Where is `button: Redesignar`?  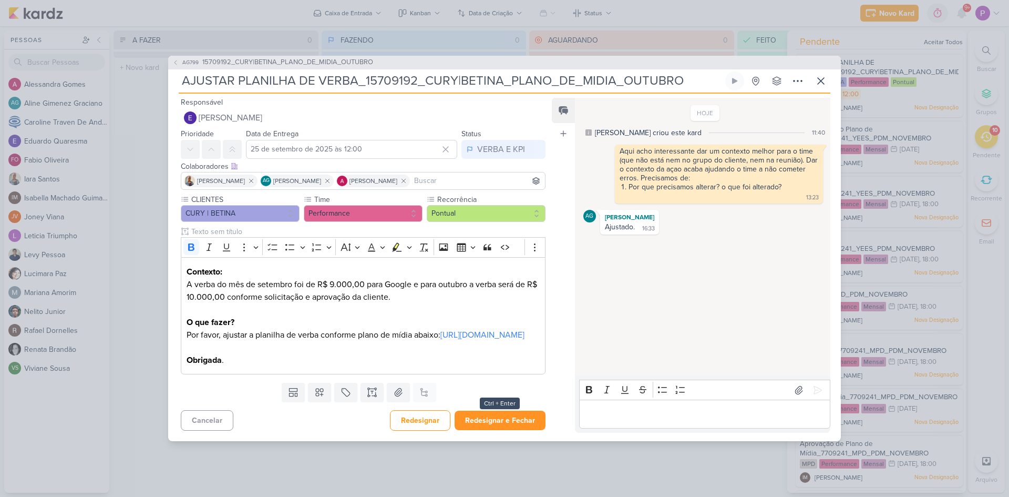 button: Redesignar is located at coordinates (420, 420).